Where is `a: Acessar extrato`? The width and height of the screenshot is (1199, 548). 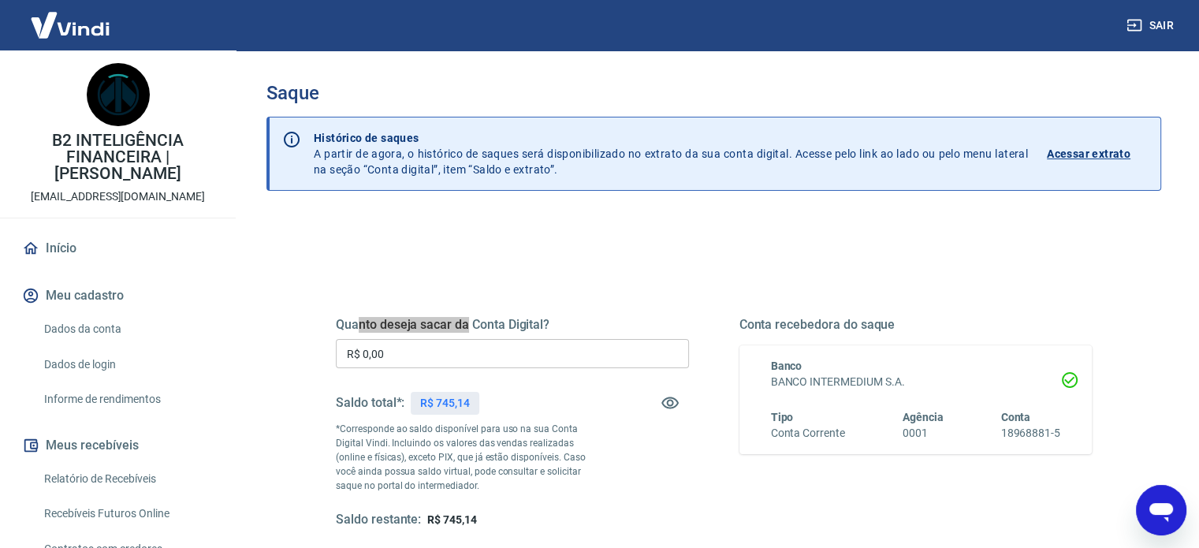 a: Acessar extrato is located at coordinates (1098, 154).